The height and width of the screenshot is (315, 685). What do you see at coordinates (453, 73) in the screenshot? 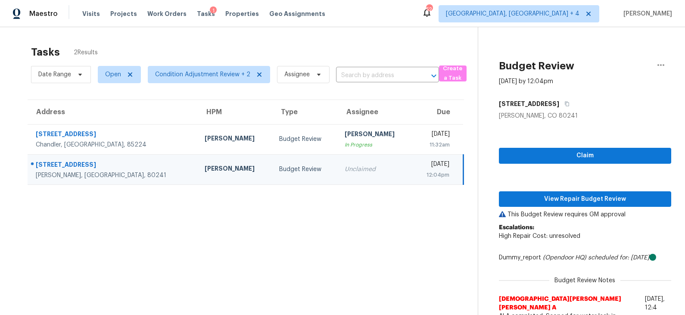
I see `button: Create a Task` at bounding box center [453, 73].